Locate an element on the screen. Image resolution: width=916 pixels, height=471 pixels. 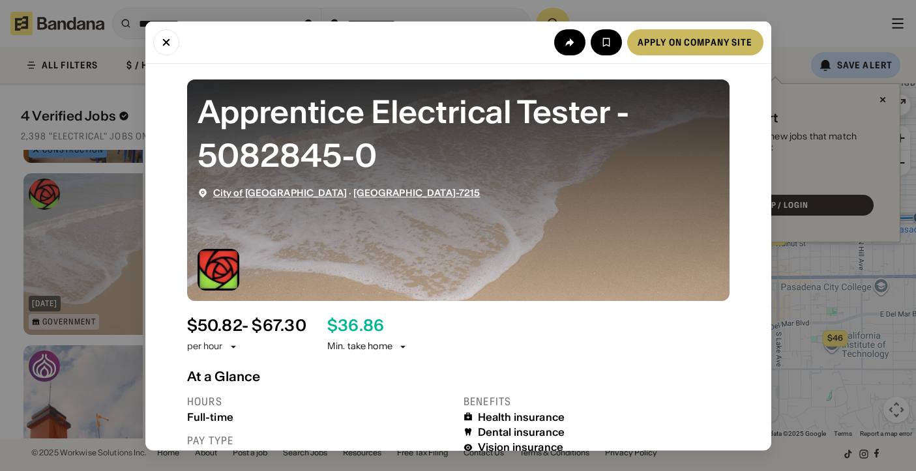
div: Min. take home is located at coordinates (368, 347).